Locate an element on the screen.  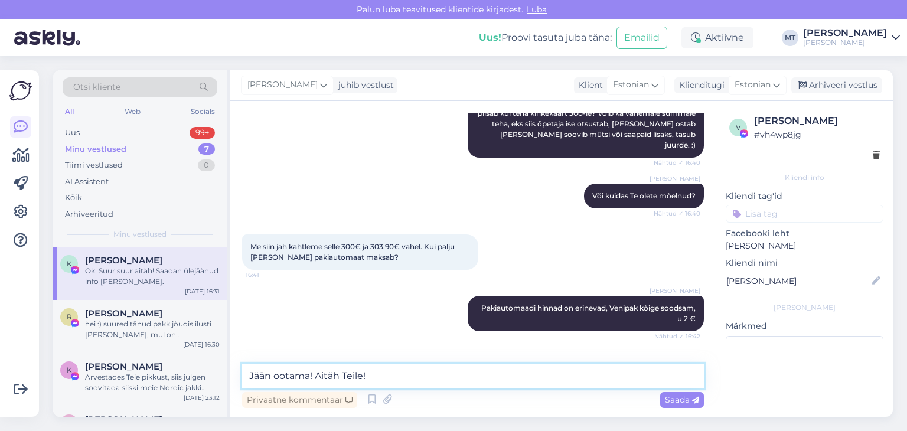
div: Web is located at coordinates (132, 112).